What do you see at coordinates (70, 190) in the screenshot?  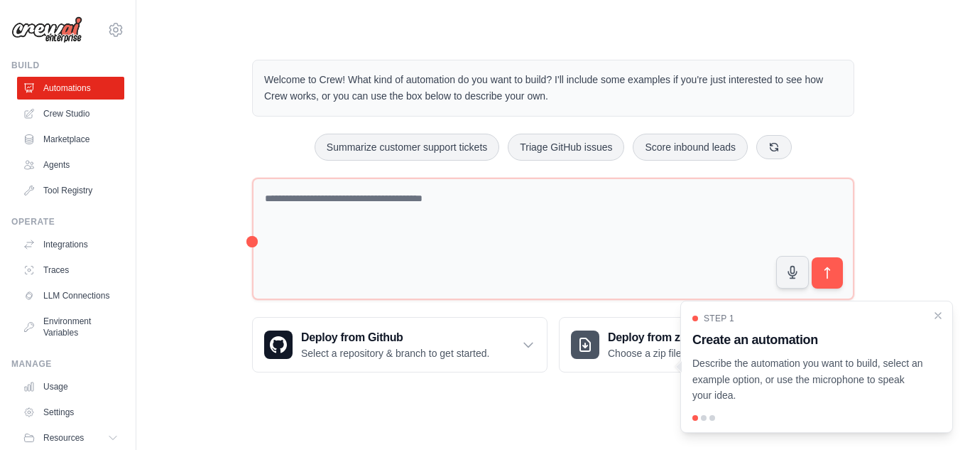 I see `a: Tool Registry` at bounding box center [70, 190].